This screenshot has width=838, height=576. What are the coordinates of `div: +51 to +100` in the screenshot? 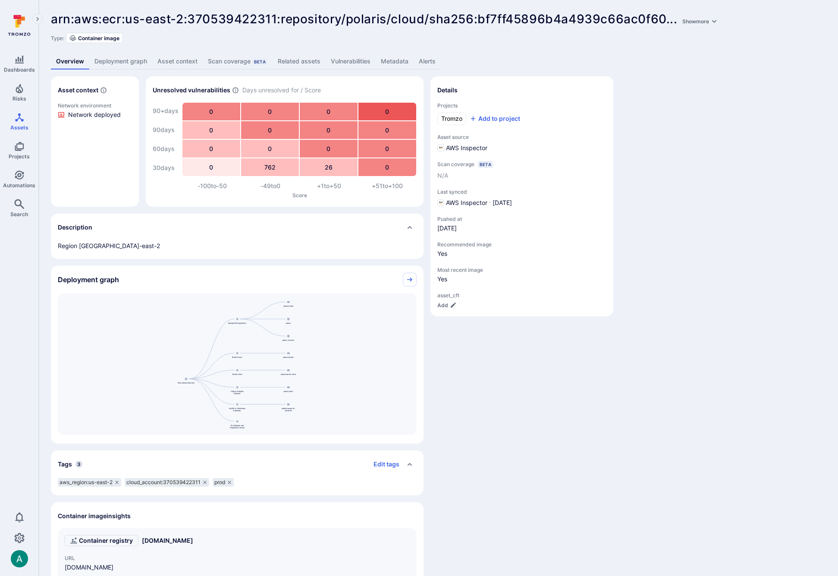 It's located at (387, 186).